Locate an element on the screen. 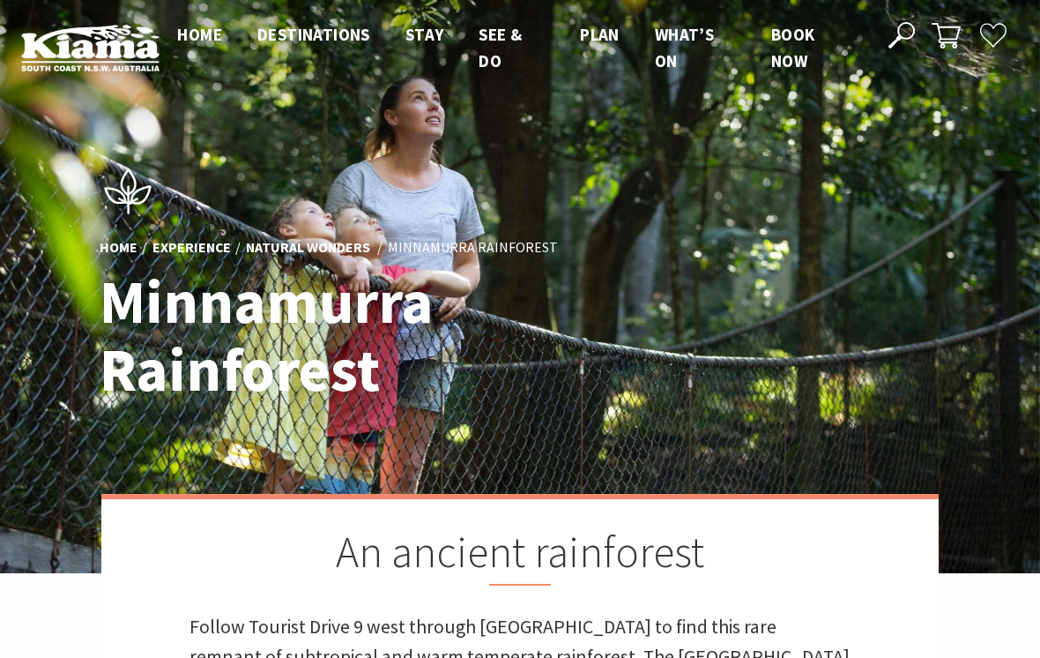 This screenshot has height=658, width=1040. h1: Minnamurra Rainforest is located at coordinates (348, 335).